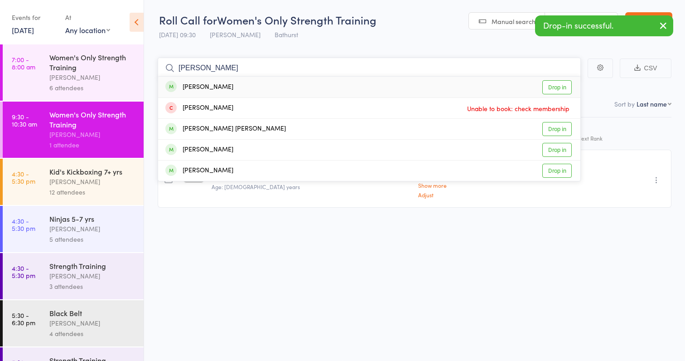 This screenshot has width=685, height=361. I want to click on span: Roll Call for, so click(188, 19).